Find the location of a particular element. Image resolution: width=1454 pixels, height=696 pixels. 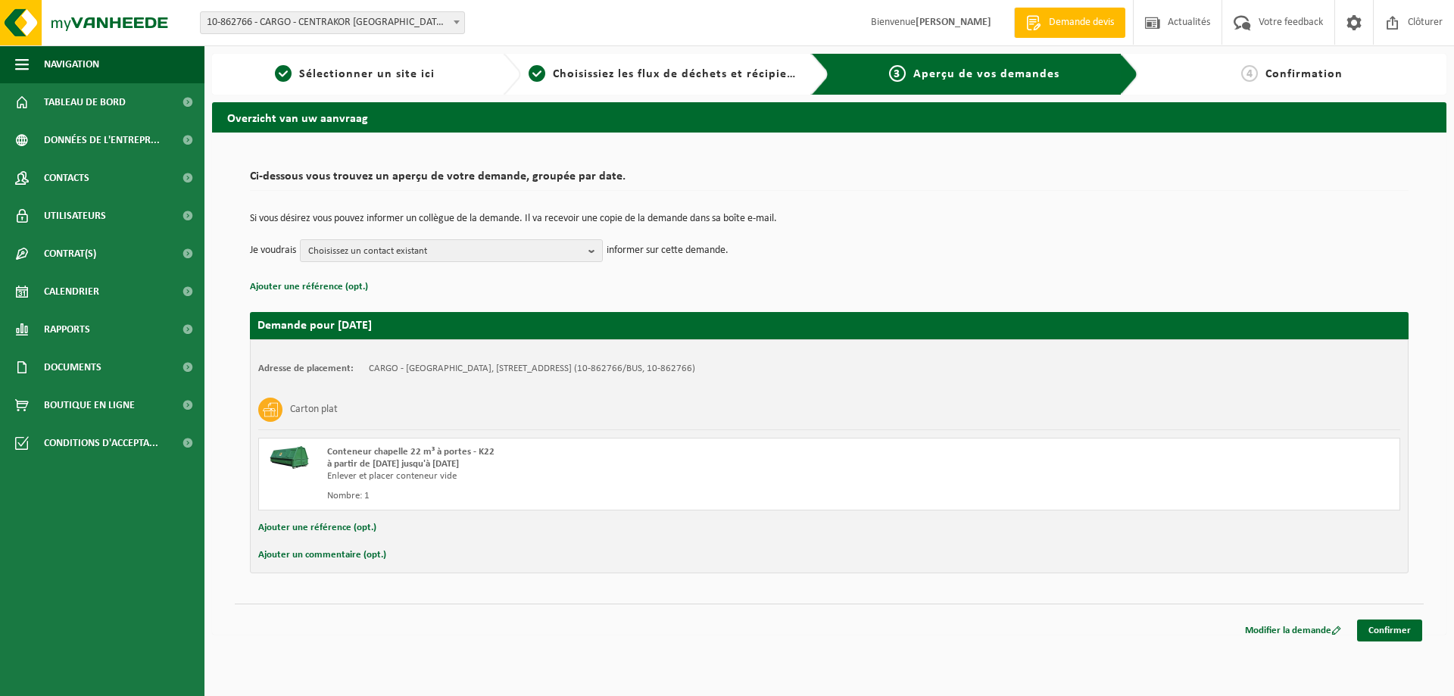

span: Aperçu de vos demandes is located at coordinates (986, 74).